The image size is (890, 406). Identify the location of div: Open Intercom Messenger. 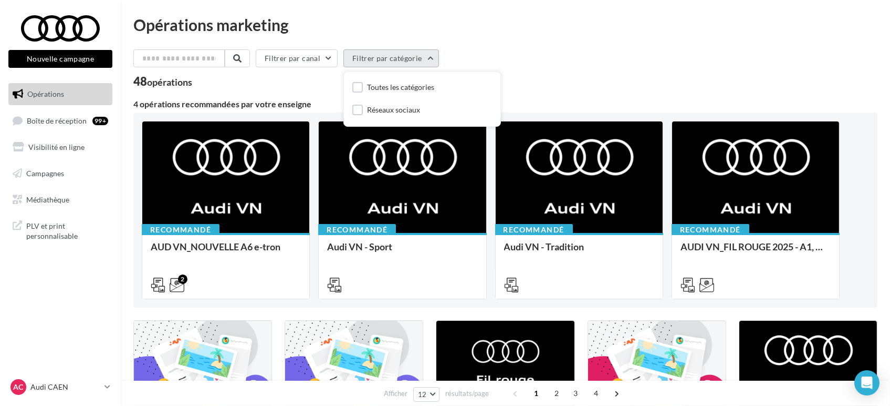
(867, 382).